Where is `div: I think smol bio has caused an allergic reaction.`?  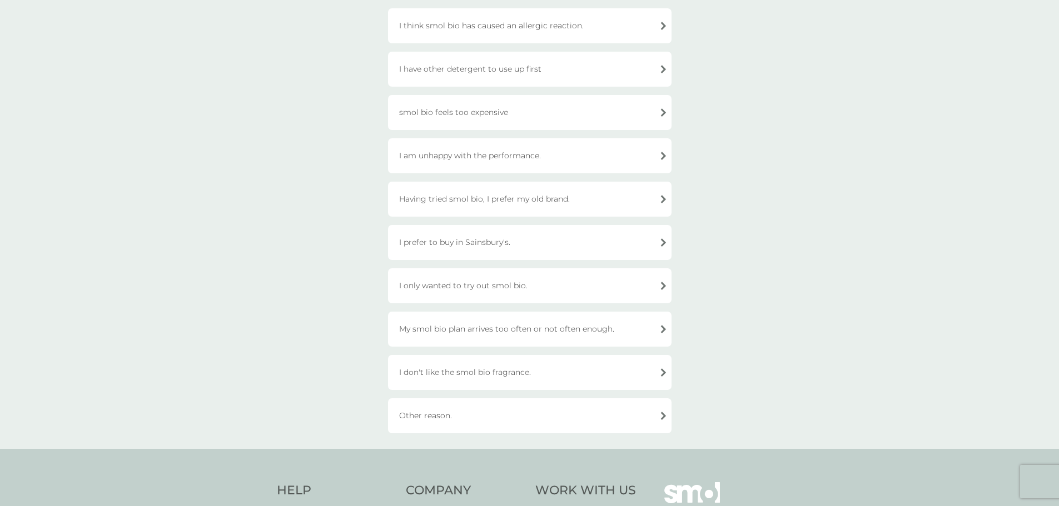 div: I think smol bio has caused an allergic reaction. is located at coordinates (530, 26).